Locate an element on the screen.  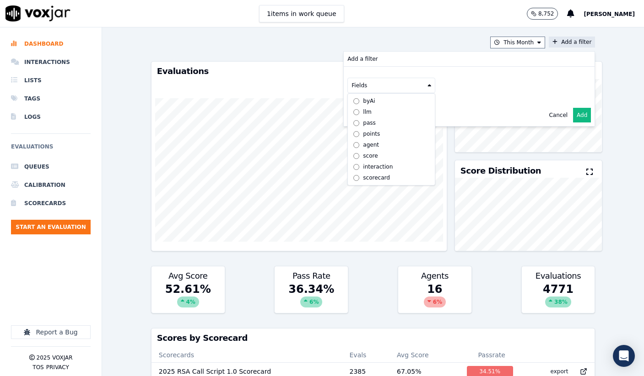
div: Open Intercom Messenger is located at coordinates (623, 356).